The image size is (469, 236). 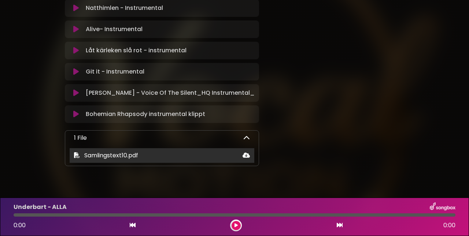 What do you see at coordinates (115, 72) in the screenshot?
I see `p: Git it - Instrumental` at bounding box center [115, 72].